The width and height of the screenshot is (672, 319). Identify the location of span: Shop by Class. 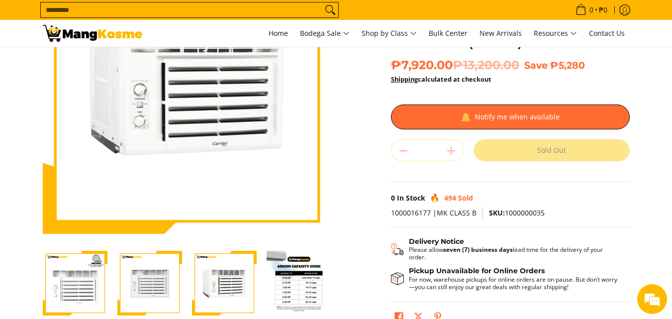
(389, 33).